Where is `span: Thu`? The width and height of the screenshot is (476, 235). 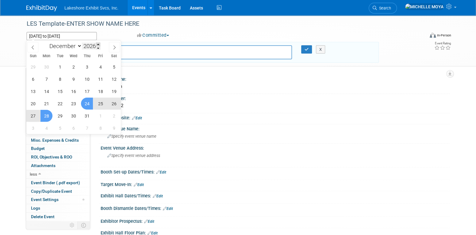
span: Thu is located at coordinates (87, 56).